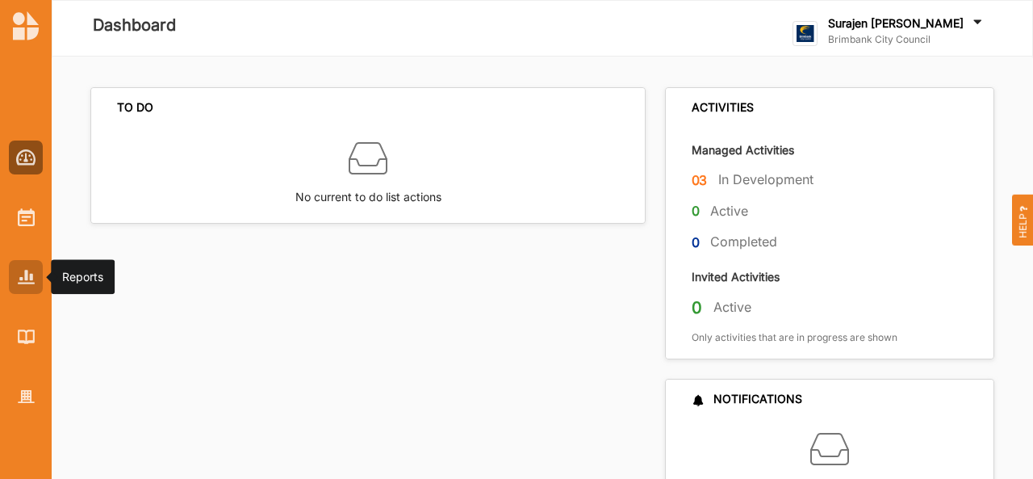  Describe the element at coordinates (368, 191) in the screenshot. I see `label: No current to do list actions` at that location.